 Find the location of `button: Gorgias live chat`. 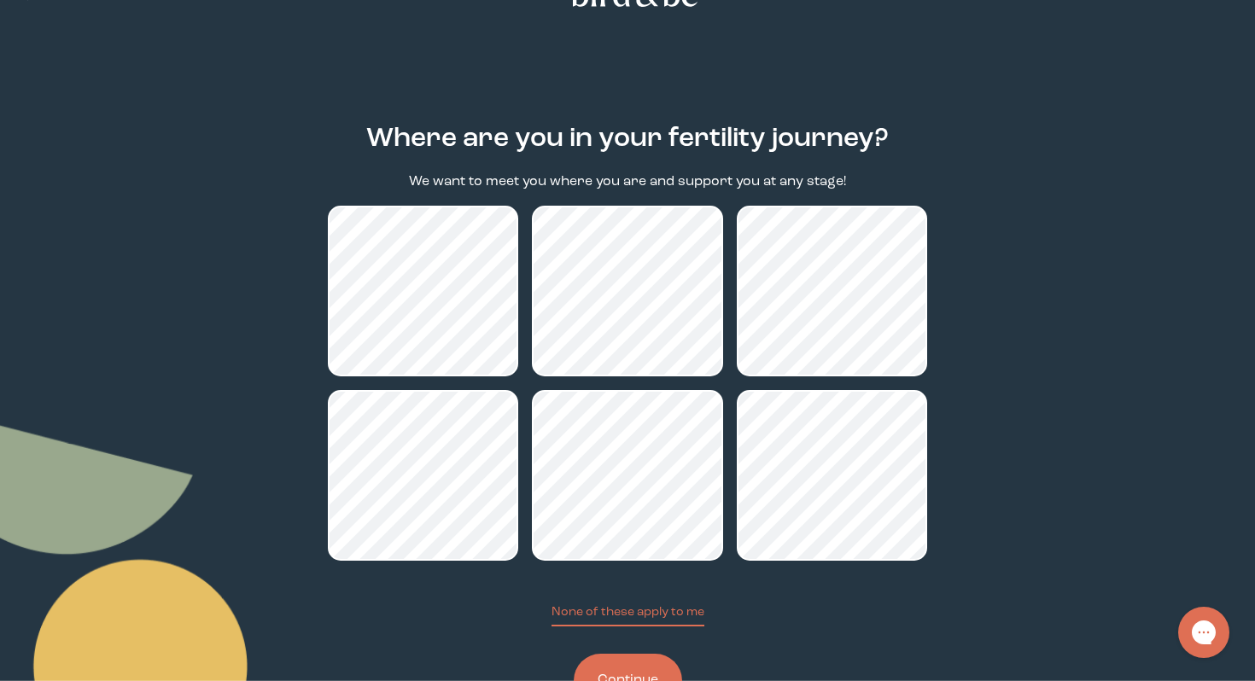

button: Gorgias live chat is located at coordinates (34, 32).